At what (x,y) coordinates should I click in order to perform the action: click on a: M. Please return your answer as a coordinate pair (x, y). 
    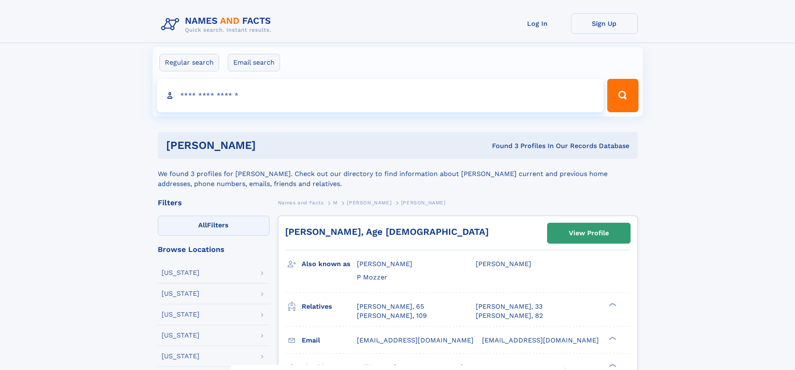
    Looking at the image, I should click on (335, 202).